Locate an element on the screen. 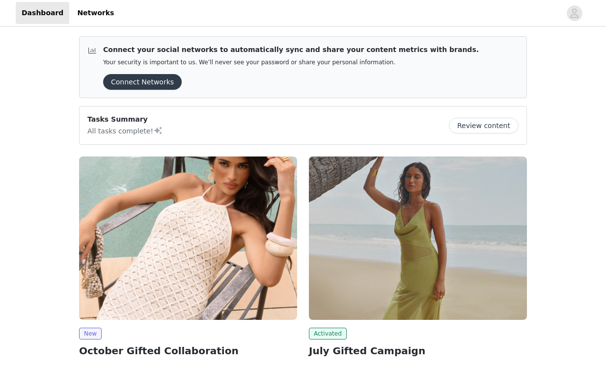  span: New is located at coordinates (90, 334).